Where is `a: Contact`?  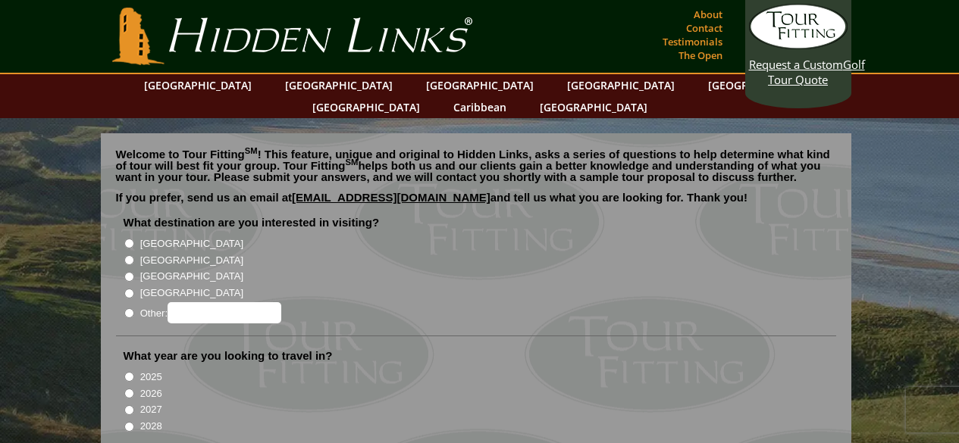 a: Contact is located at coordinates (704, 28).